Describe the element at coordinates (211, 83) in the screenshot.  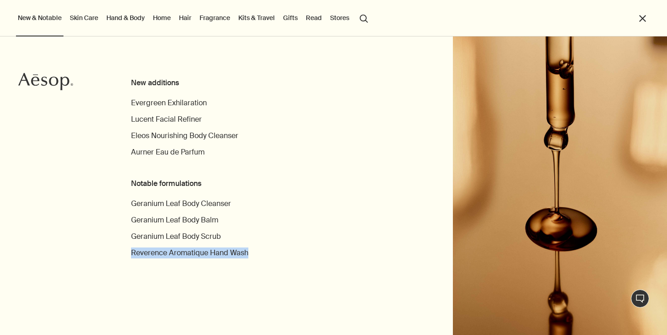
I see `div: New additions` at that location.